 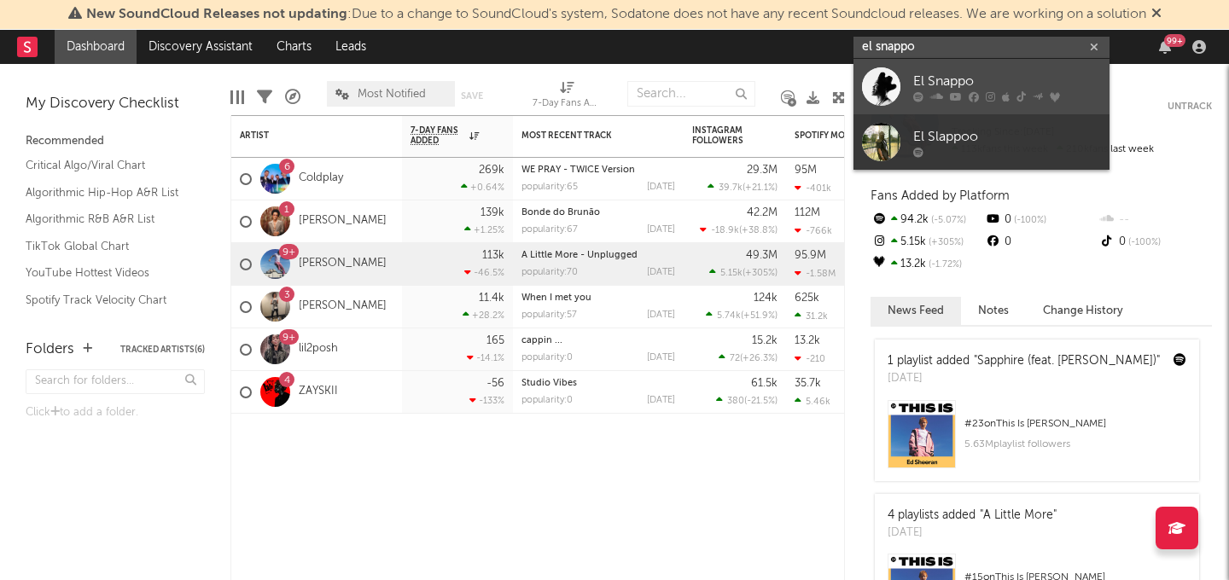 What do you see at coordinates (107, 247) in the screenshot?
I see `a: TikTok Global Chart` at bounding box center [107, 247].